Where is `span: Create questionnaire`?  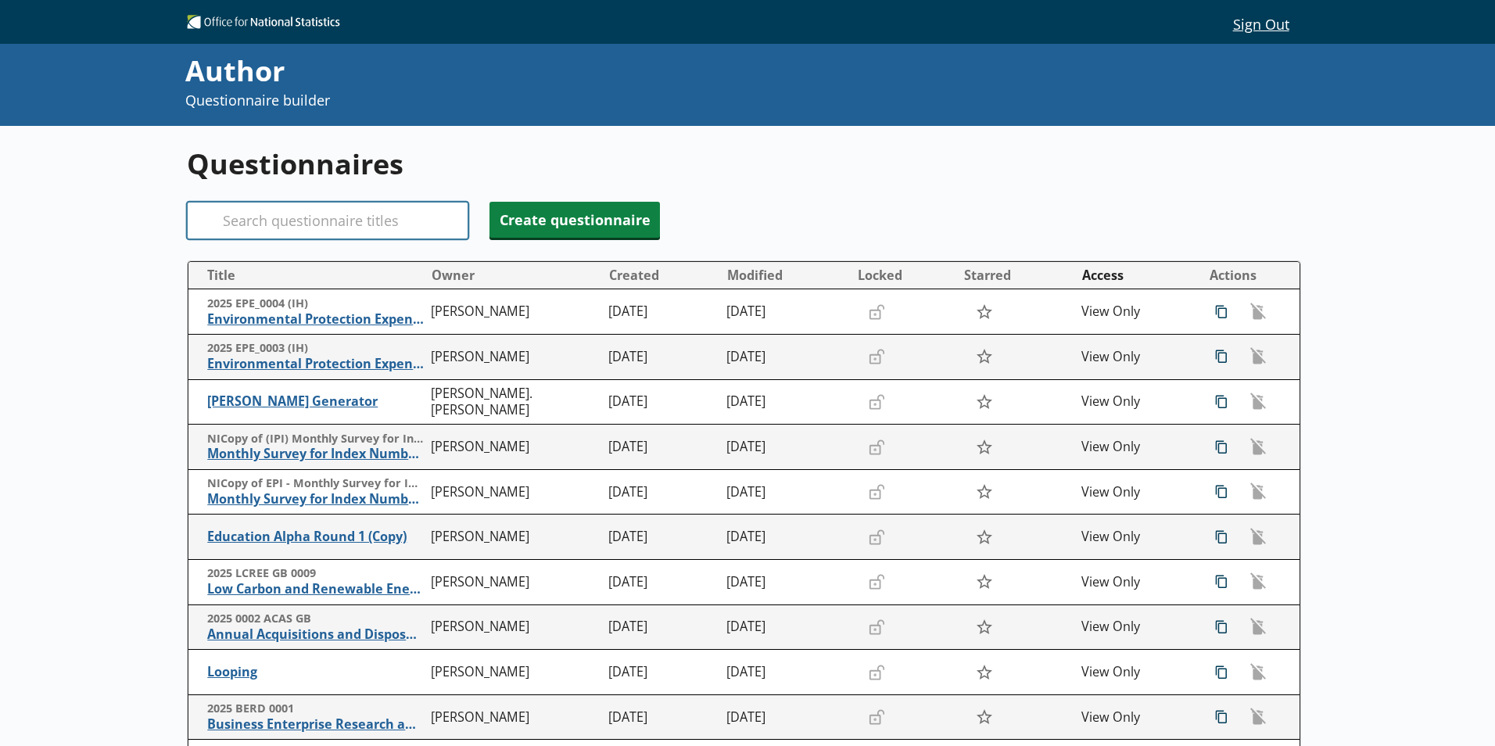 span: Create questionnaire is located at coordinates (575, 220).